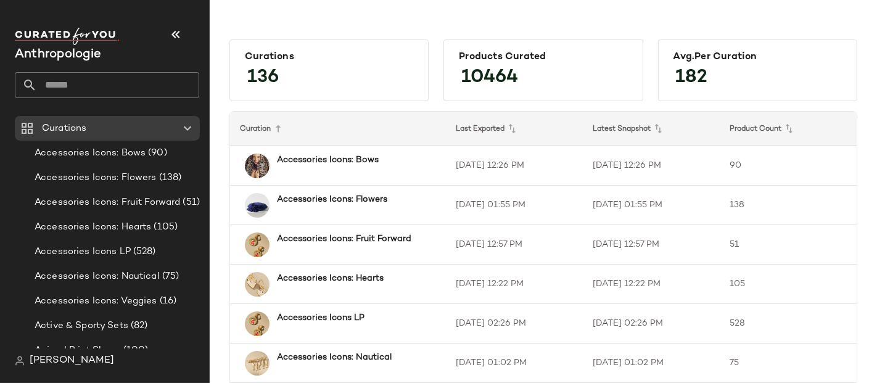  What do you see at coordinates (338, 129) in the screenshot?
I see `th: Curation` at bounding box center [338, 129].